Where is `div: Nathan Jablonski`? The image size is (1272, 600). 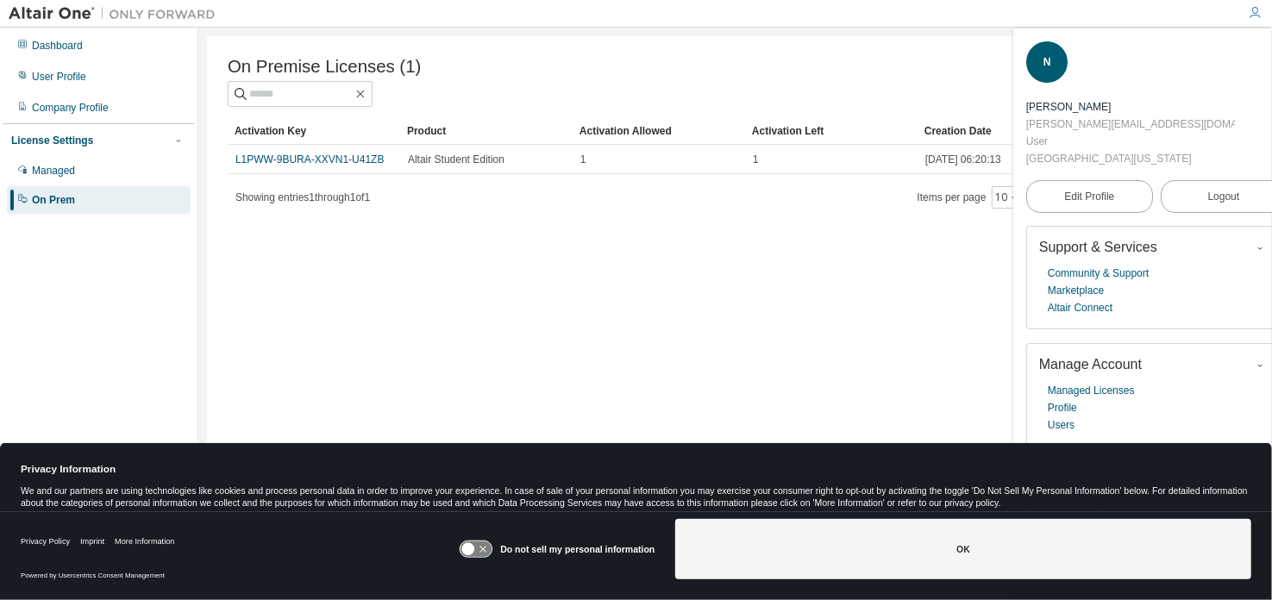
div: Nathan Jablonski is located at coordinates (1131, 107).